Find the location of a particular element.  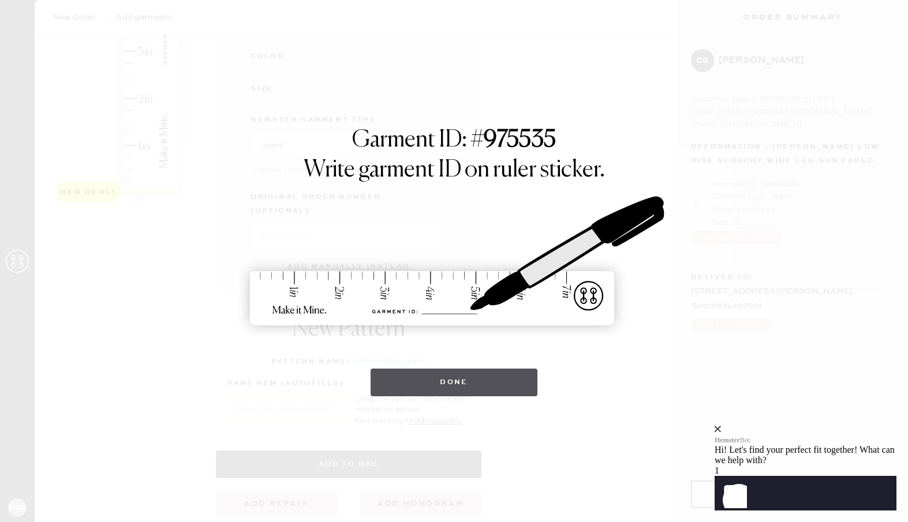

h1: Garment ID: # is located at coordinates (454, 141).